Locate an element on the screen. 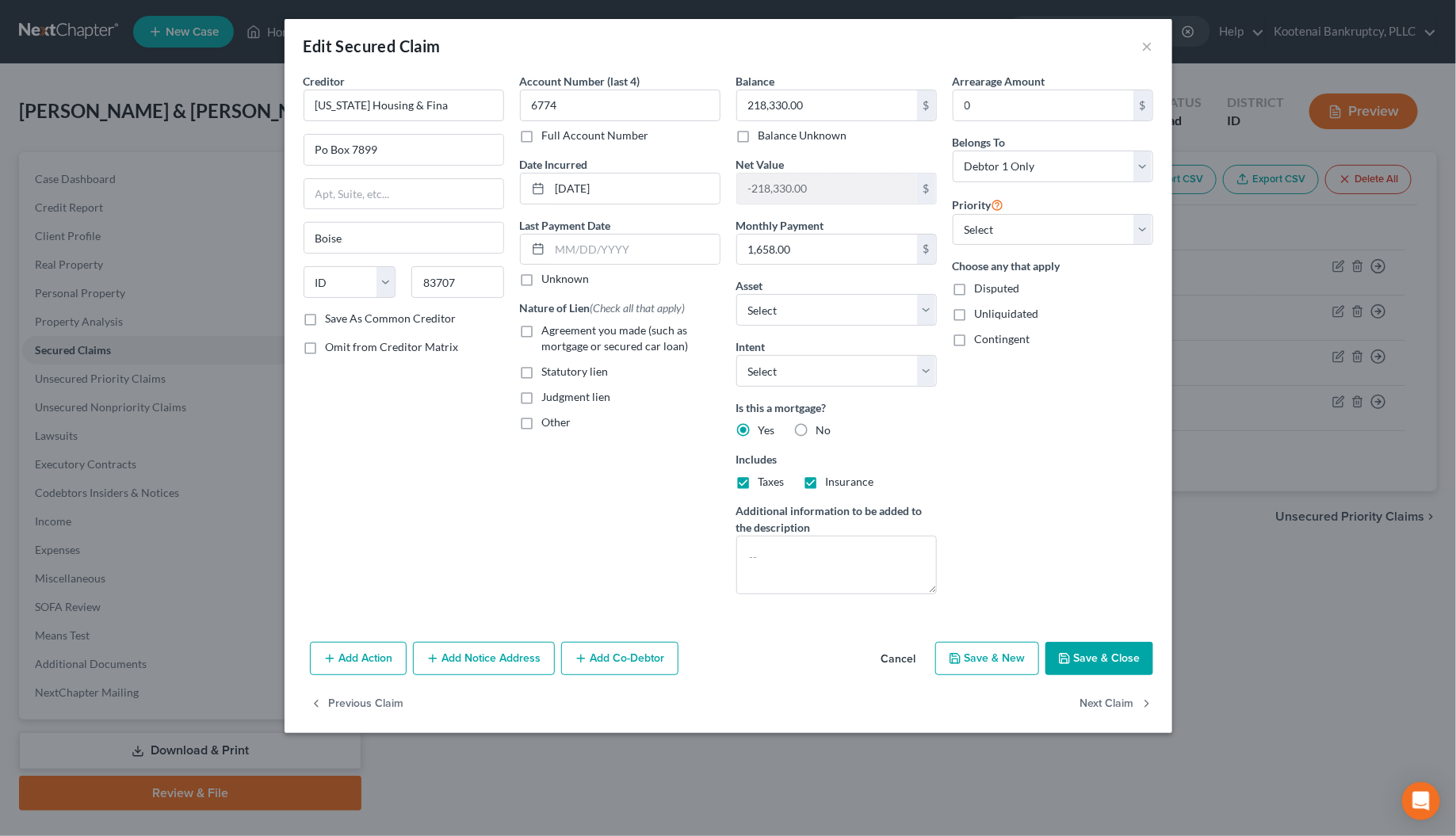 The image size is (1456, 836). span: Disputed is located at coordinates (997, 288).